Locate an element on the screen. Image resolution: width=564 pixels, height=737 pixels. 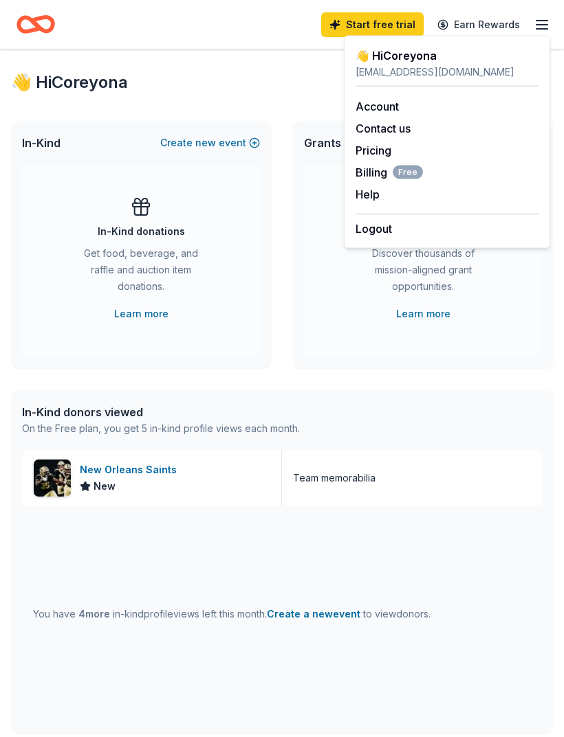
a: Home is located at coordinates (36, 24).